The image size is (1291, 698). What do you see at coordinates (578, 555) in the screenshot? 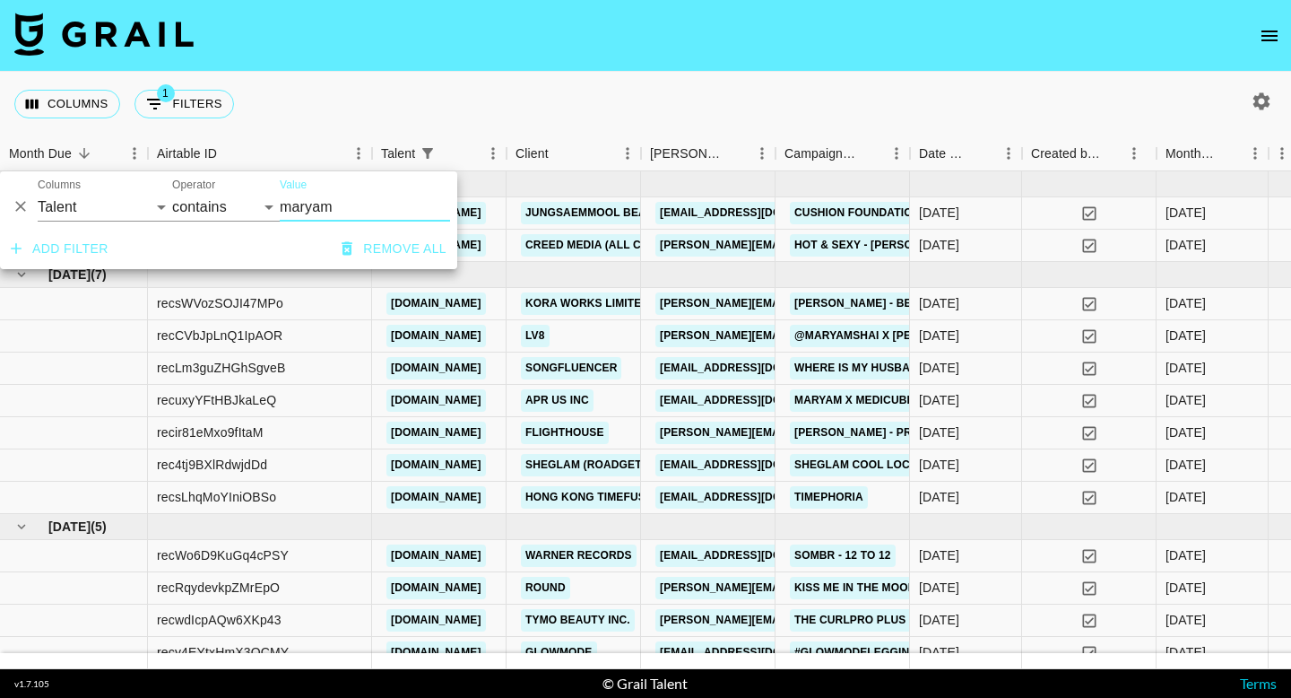
I see `a: Warner Records` at bounding box center [578, 555].